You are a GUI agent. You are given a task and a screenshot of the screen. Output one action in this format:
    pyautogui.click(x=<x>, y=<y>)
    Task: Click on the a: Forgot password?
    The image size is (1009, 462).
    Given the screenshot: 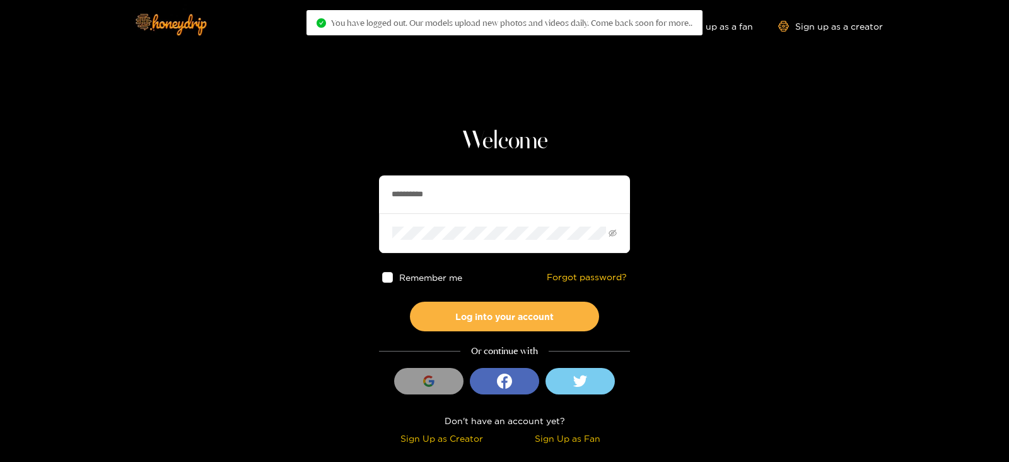 What is the action you would take?
    pyautogui.click(x=587, y=277)
    